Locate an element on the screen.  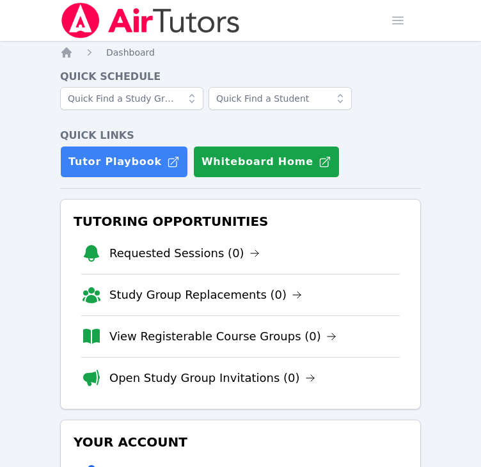
a: Open Study Group Invitations (0) is located at coordinates (213, 378).